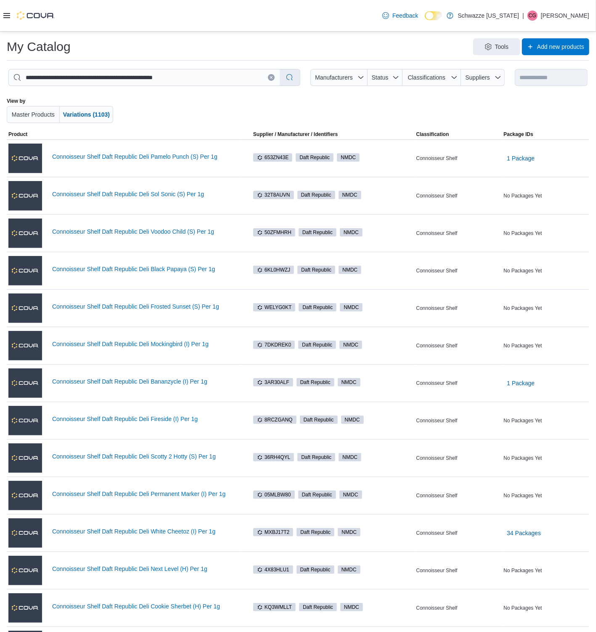 This screenshot has width=596, height=632. Describe the element at coordinates (405, 16) in the screenshot. I see `span: Feedback` at that location.